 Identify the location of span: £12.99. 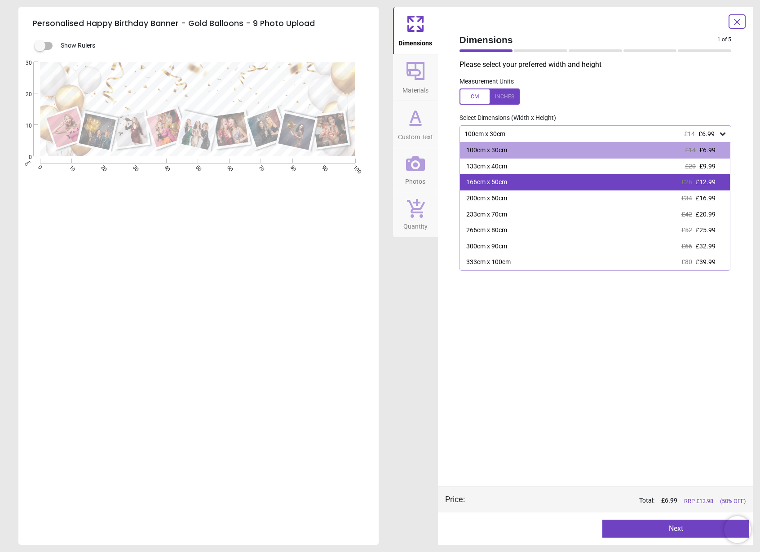
(706, 182).